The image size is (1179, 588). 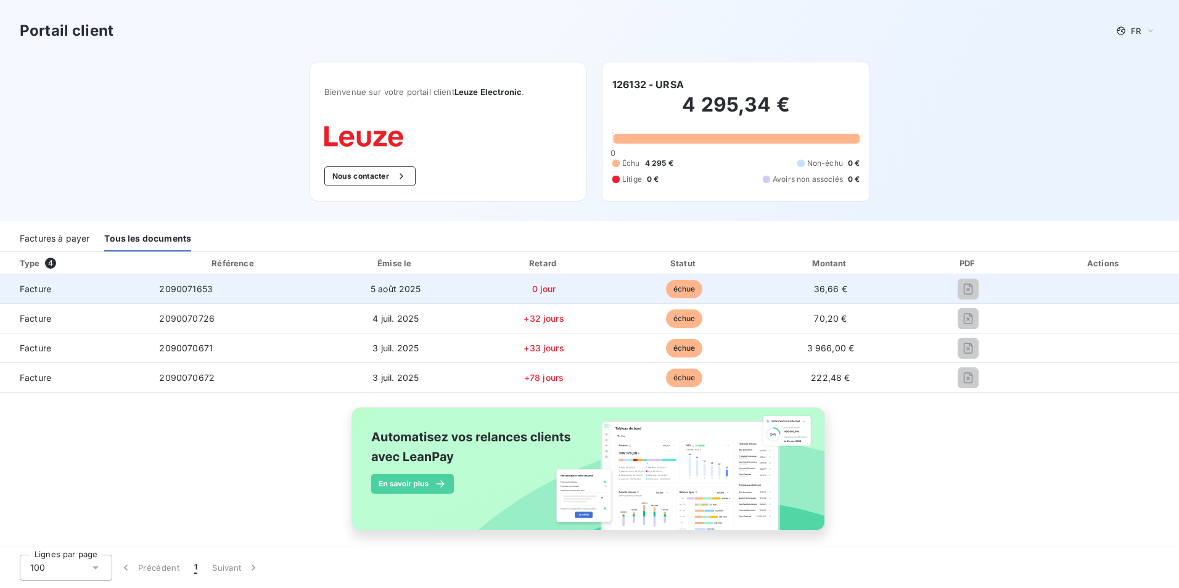 I want to click on span: 0 jour, so click(x=544, y=289).